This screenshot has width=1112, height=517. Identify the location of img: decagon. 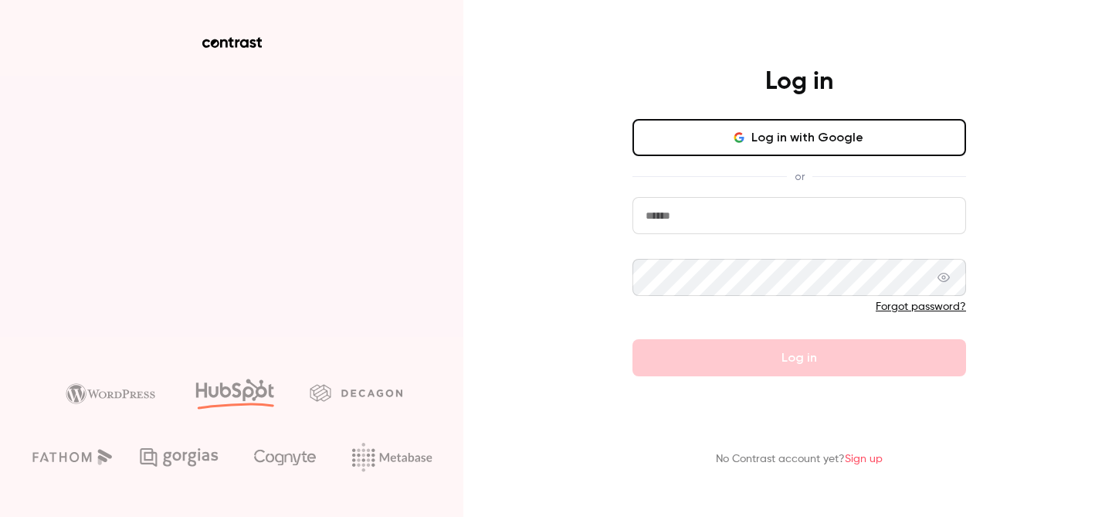
(356, 392).